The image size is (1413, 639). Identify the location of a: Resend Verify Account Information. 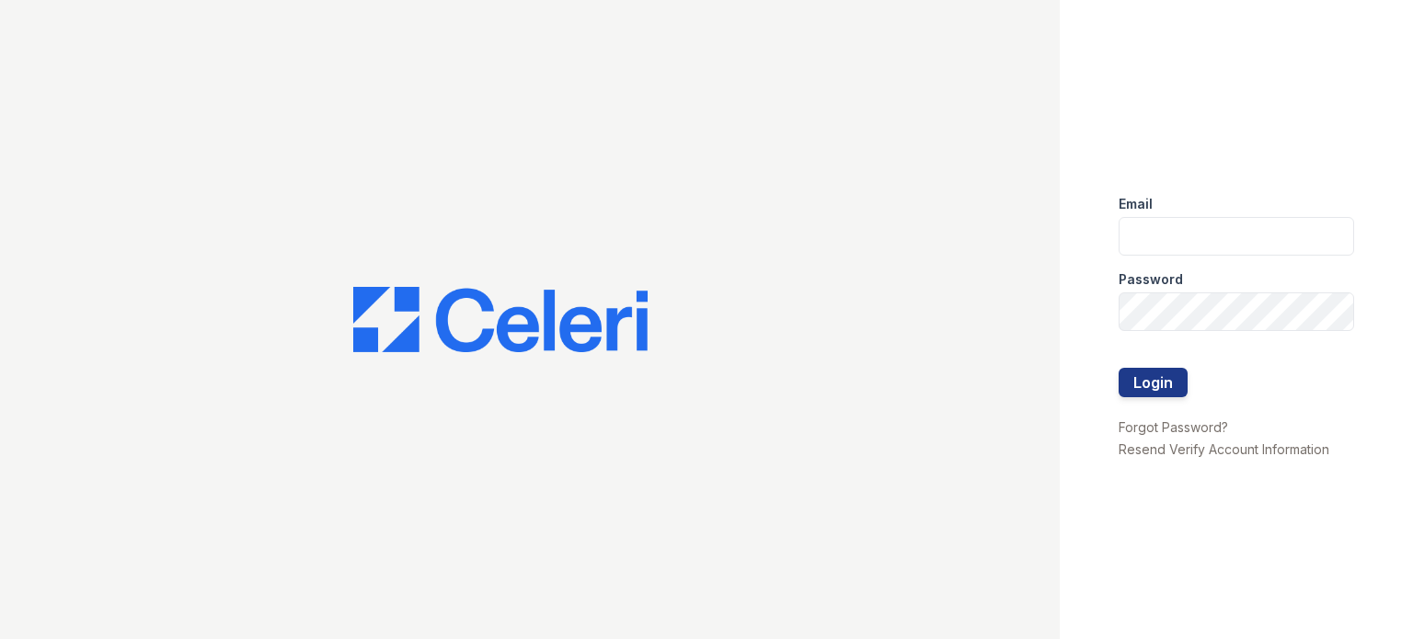
(1224, 449).